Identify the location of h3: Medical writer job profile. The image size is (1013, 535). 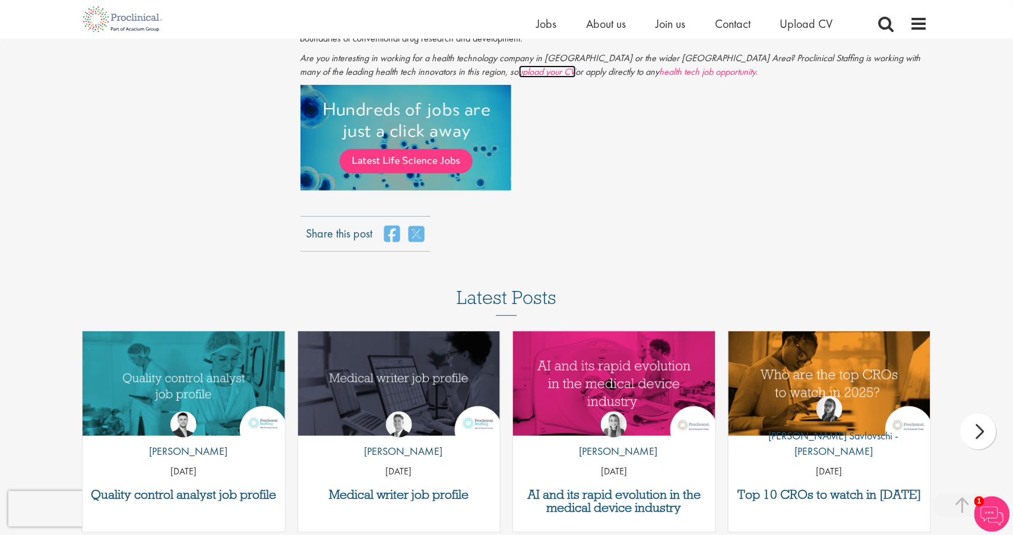
(399, 495).